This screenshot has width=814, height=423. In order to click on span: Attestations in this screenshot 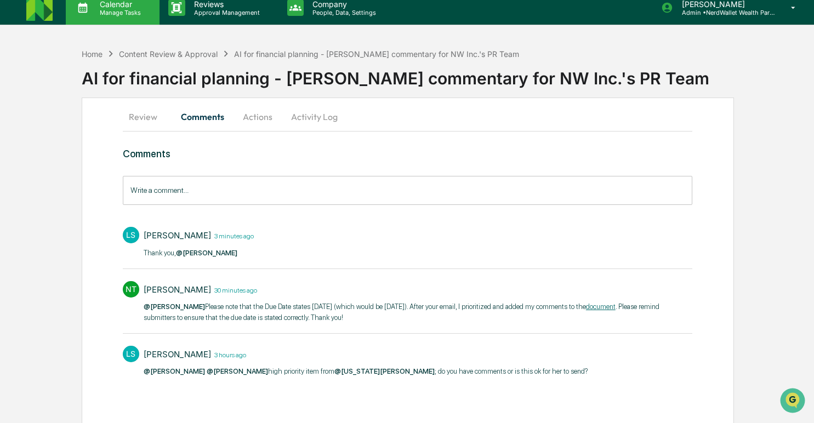, I will do `click(113, 144)`.